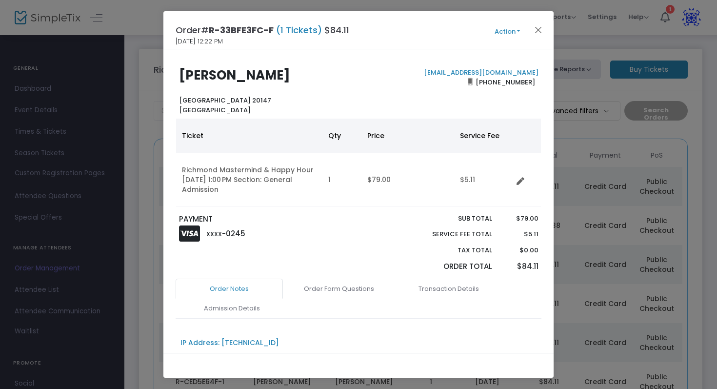 The width and height of the screenshot is (717, 389). What do you see at coordinates (484, 180) in the screenshot?
I see `td: $5.11` at bounding box center [484, 180].